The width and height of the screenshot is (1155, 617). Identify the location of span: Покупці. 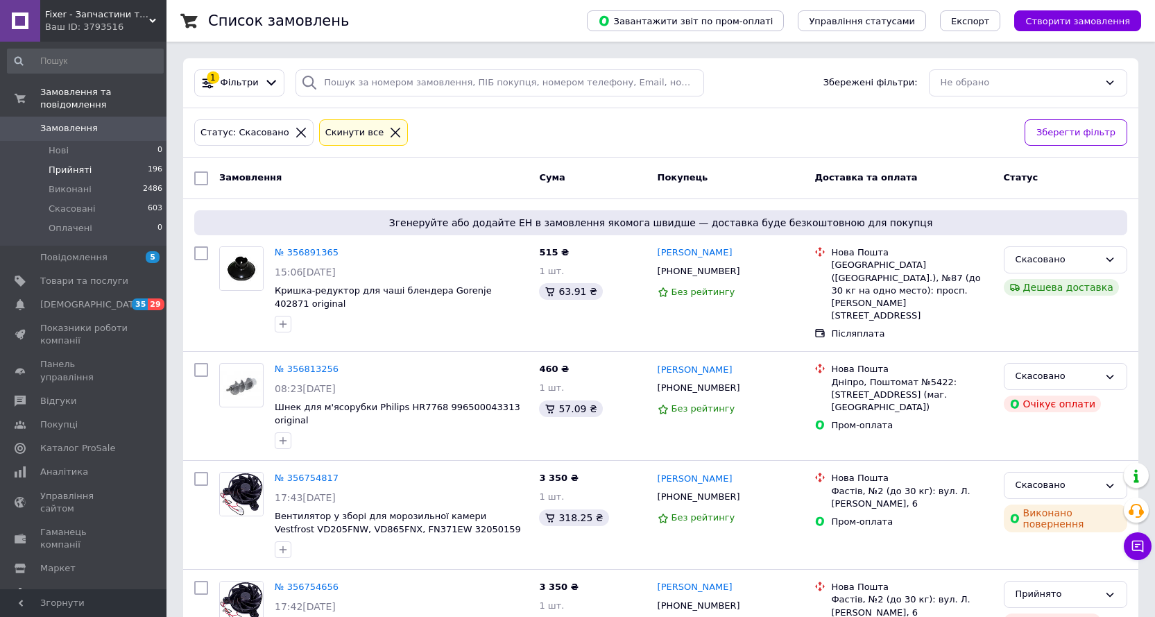
(59, 425).